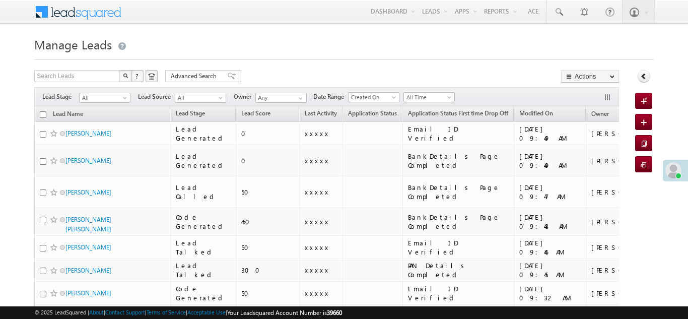  Describe the element at coordinates (429, 97) in the screenshot. I see `a: All Time` at that location.